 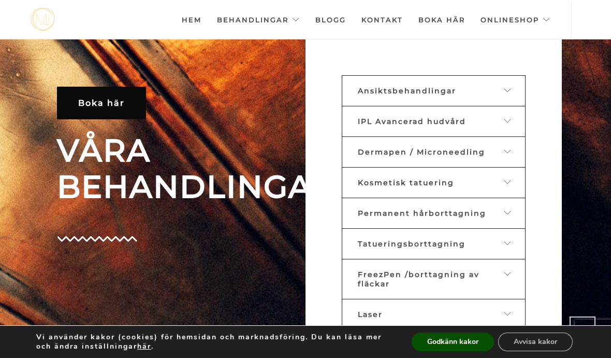 I want to click on a: Kontakt, so click(x=382, y=20).